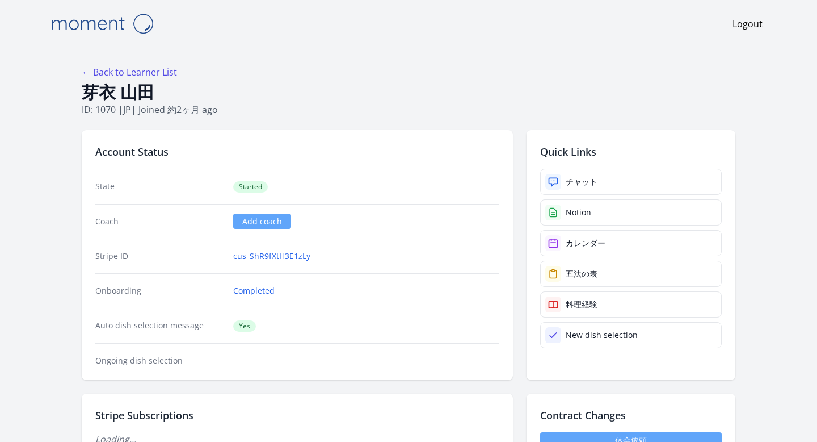  I want to click on a: New dish selection, so click(631, 335).